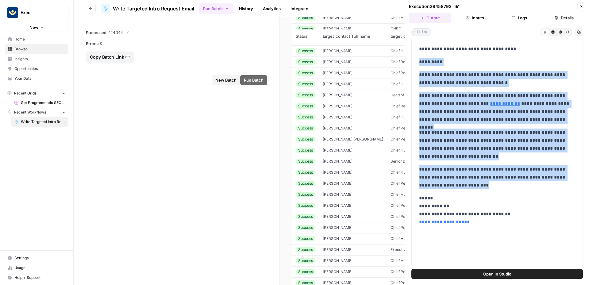 This screenshot has width=589, height=285. Describe the element at coordinates (300, 9) in the screenshot. I see `a: Integrate` at that location.